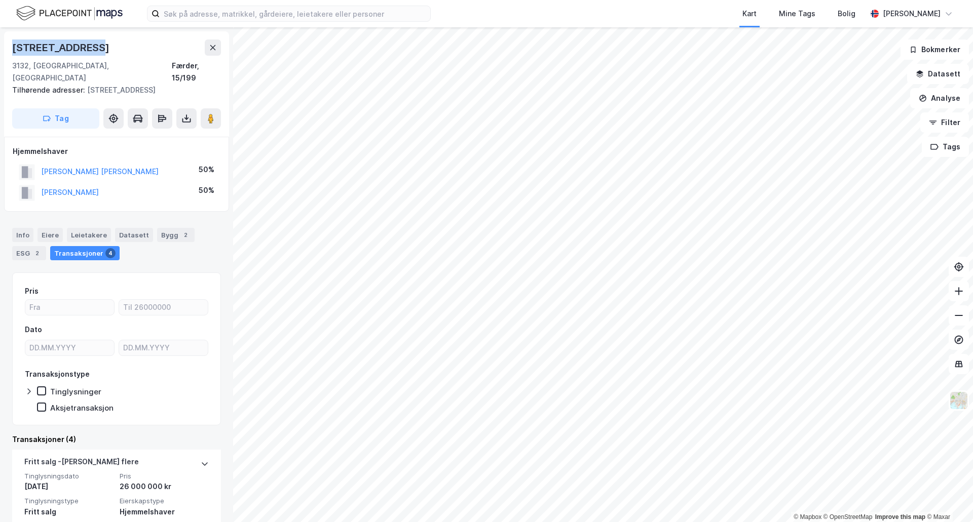 The height and width of the screenshot is (522, 973). Describe the element at coordinates (69, 13) in the screenshot. I see `img: logo.f888ab2527a4732fd821a326f86c7f29.svg` at that location.